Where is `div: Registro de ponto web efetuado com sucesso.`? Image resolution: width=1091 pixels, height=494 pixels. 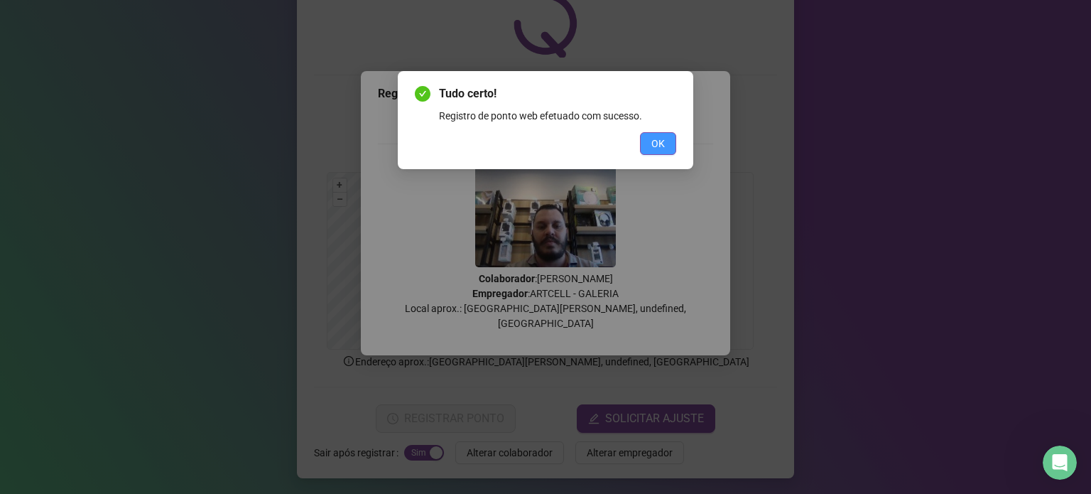 div: Registro de ponto web efetuado com sucesso. is located at coordinates (558, 116).